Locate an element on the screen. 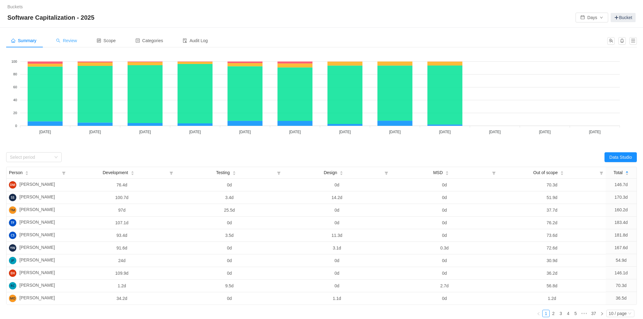 The height and width of the screenshot is (319, 643). td: 183.4d is located at coordinates (621, 223).